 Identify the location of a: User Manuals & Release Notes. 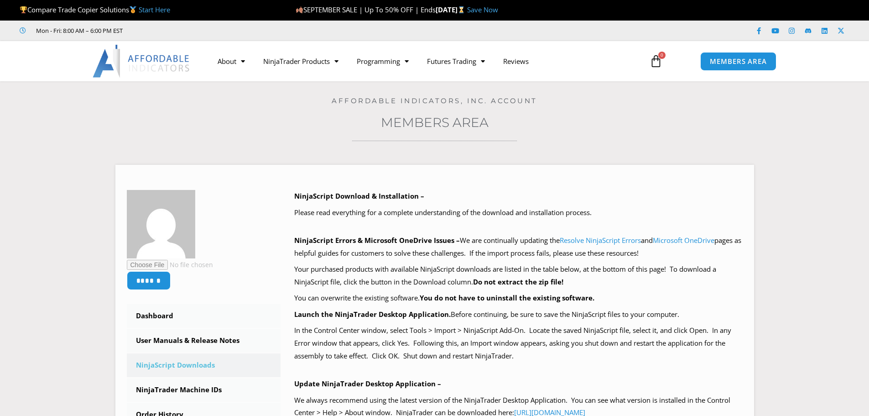
(204, 340).